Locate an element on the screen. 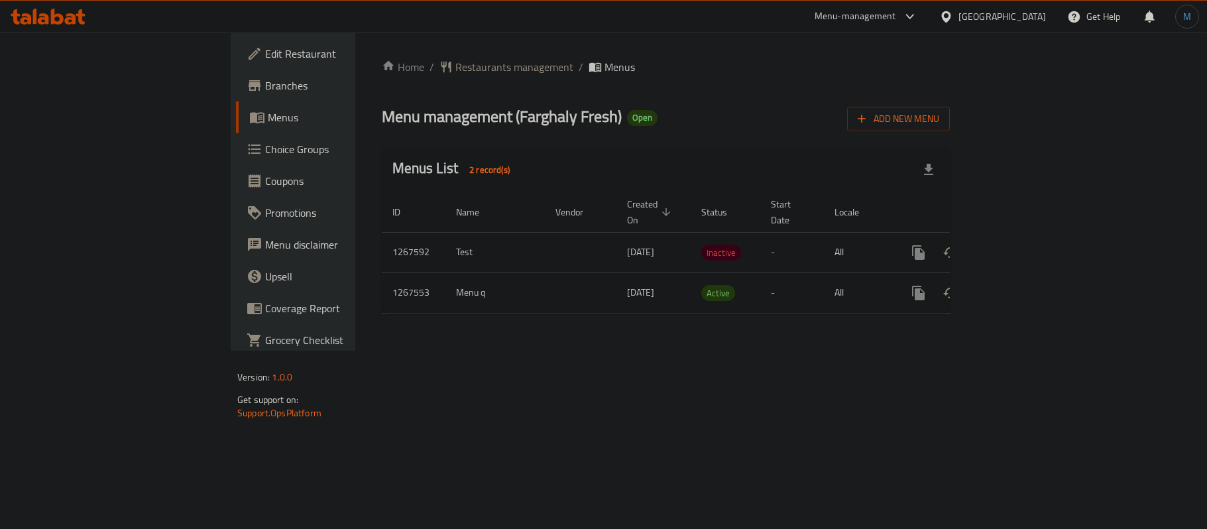  a: Coupons is located at coordinates (334, 181).